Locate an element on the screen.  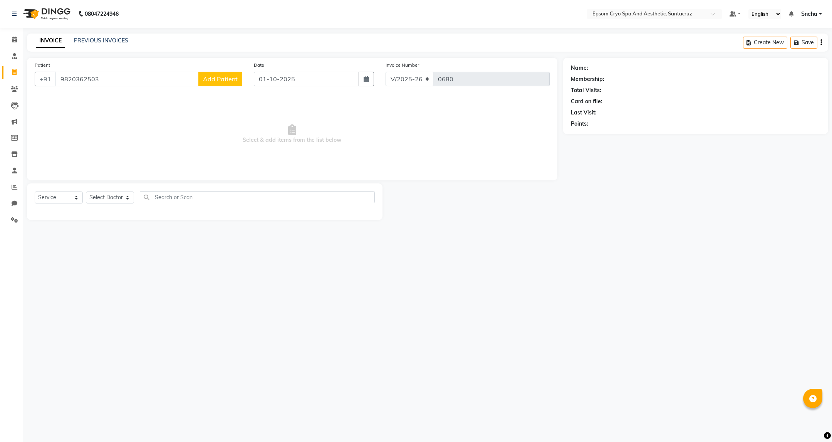
div: Card on file: is located at coordinates (587, 101).